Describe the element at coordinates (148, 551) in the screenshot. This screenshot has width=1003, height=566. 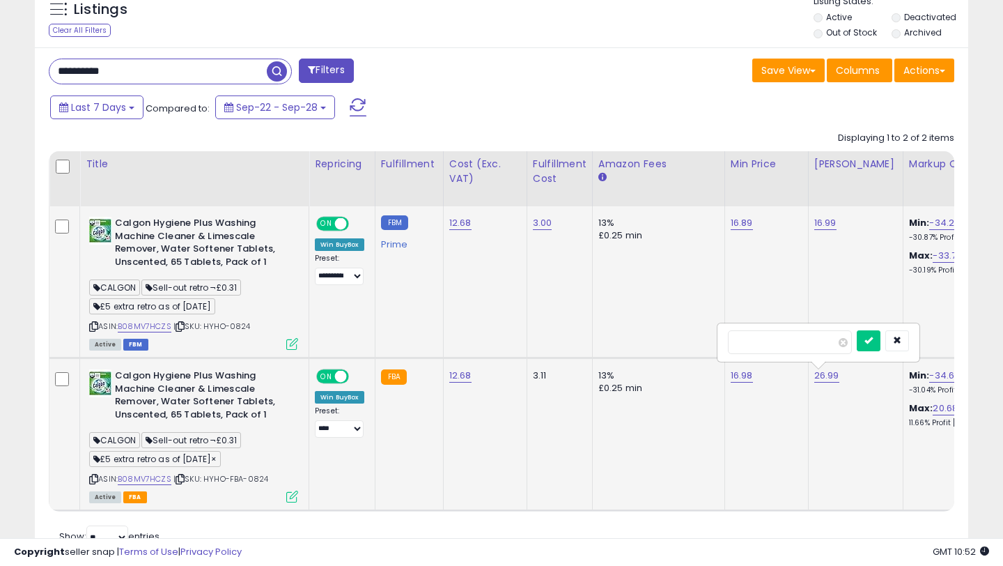
I see `a: Terms of Use` at that location.